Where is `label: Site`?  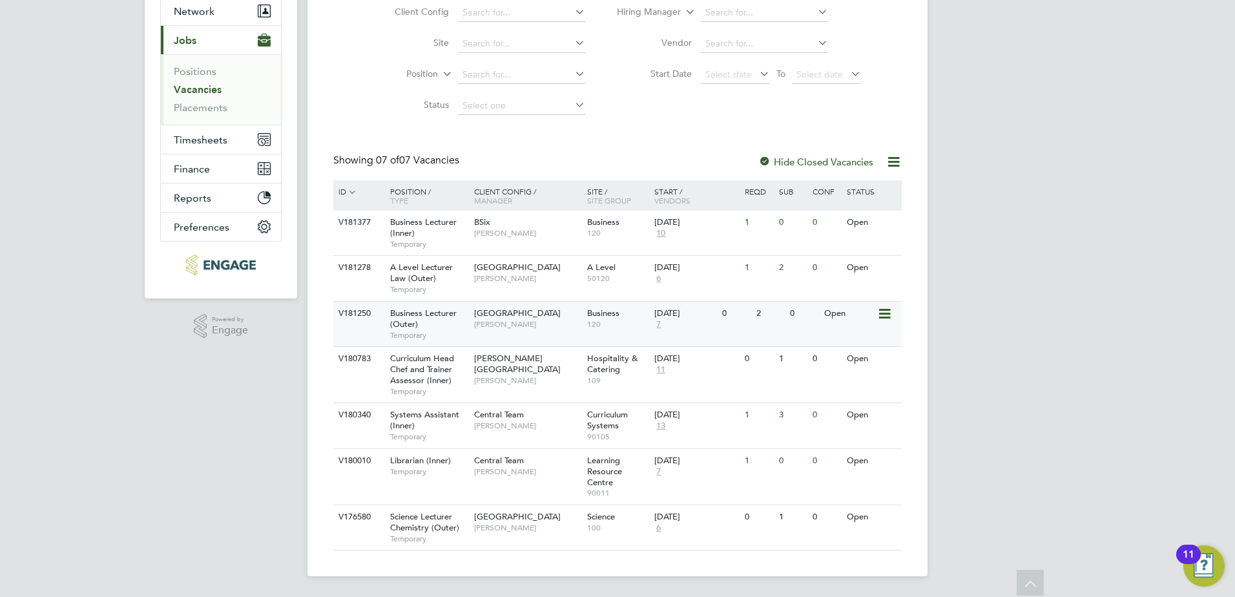
label: Site is located at coordinates (411, 43).